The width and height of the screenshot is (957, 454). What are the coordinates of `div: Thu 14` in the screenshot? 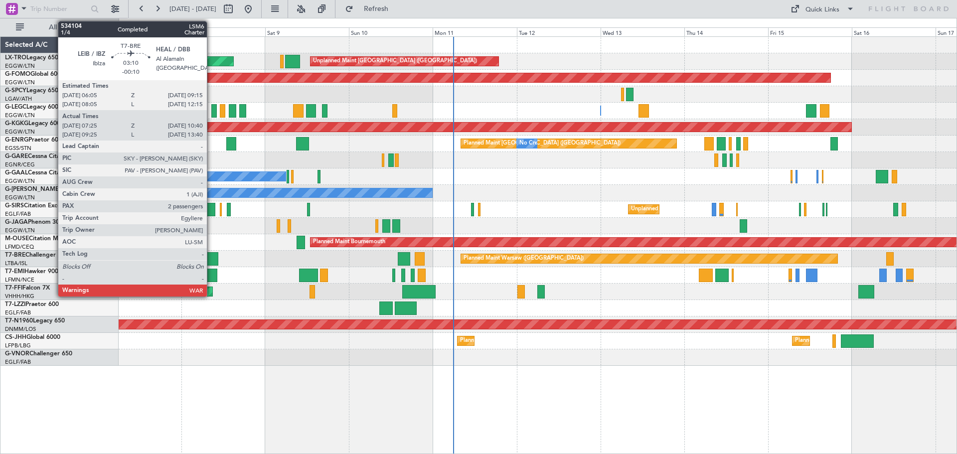 It's located at (726, 32).